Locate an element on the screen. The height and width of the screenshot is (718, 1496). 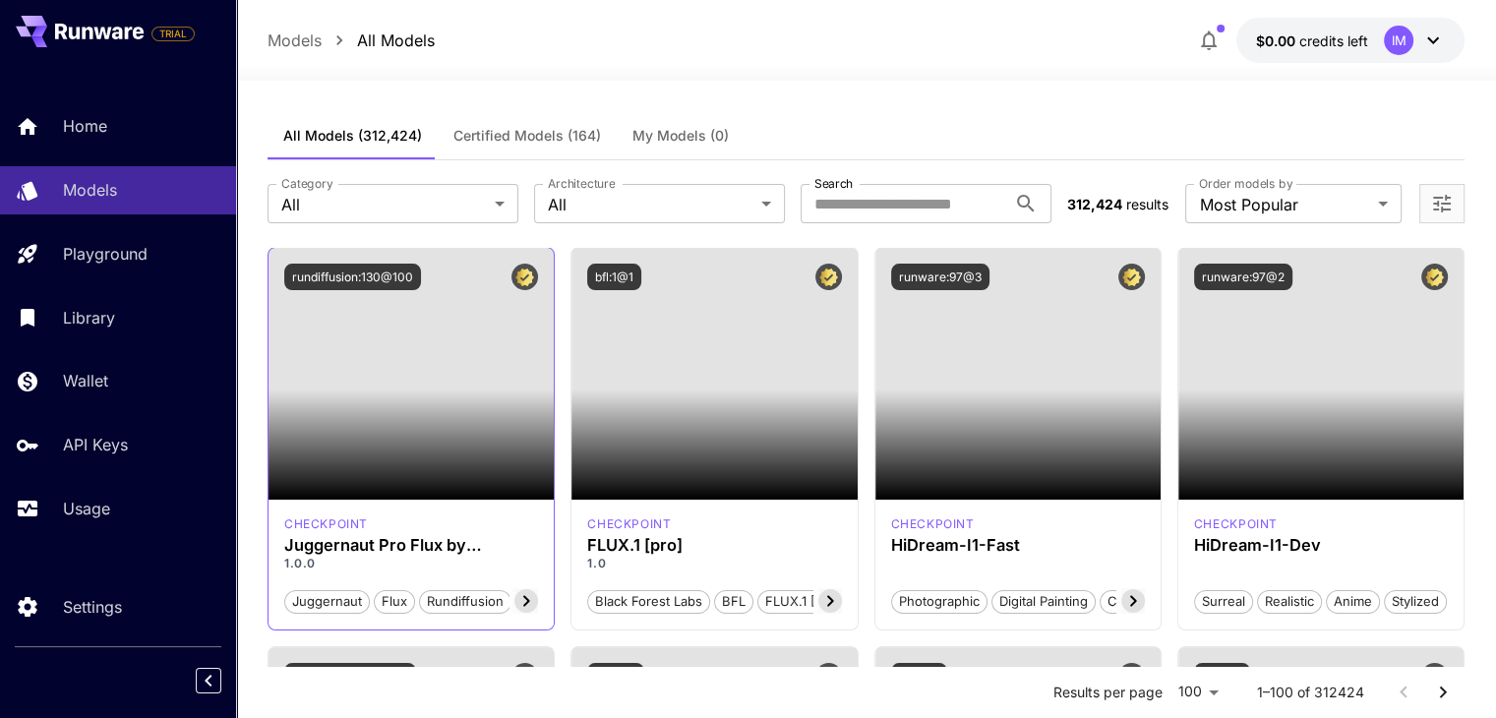
div: HiDream Dev is located at coordinates (1235, 524).